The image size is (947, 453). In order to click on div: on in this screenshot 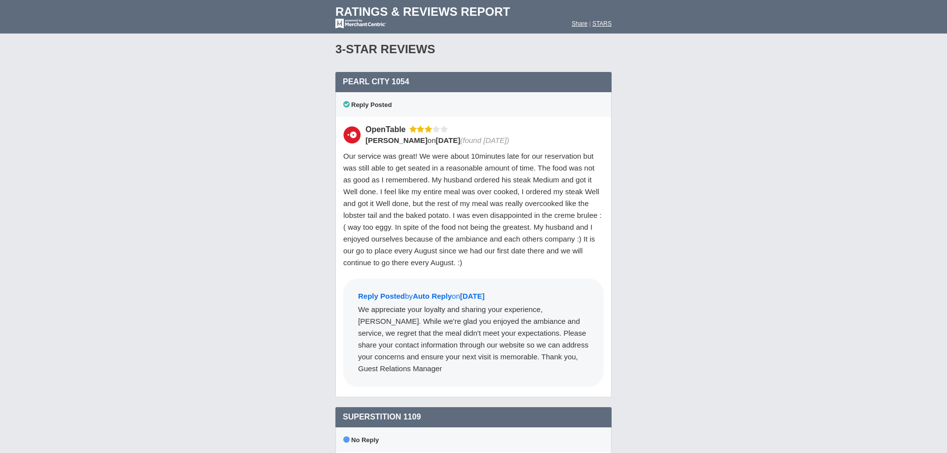, I will do `click(481, 140)`.